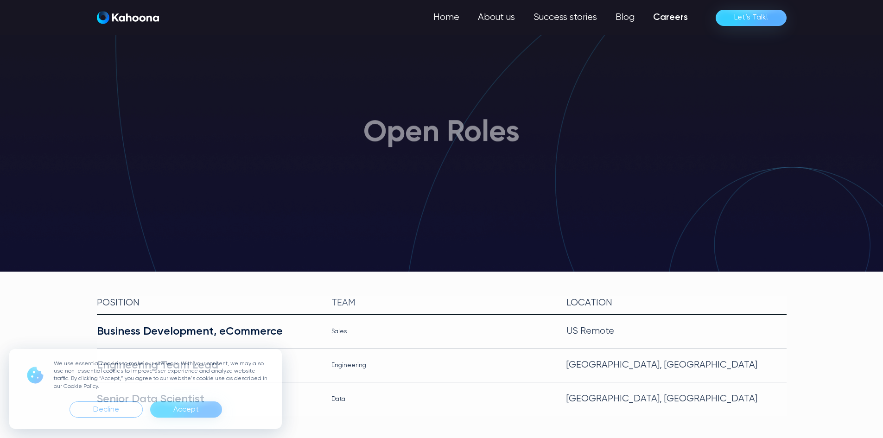  Describe the element at coordinates (625, 18) in the screenshot. I see `a: Blog` at that location.